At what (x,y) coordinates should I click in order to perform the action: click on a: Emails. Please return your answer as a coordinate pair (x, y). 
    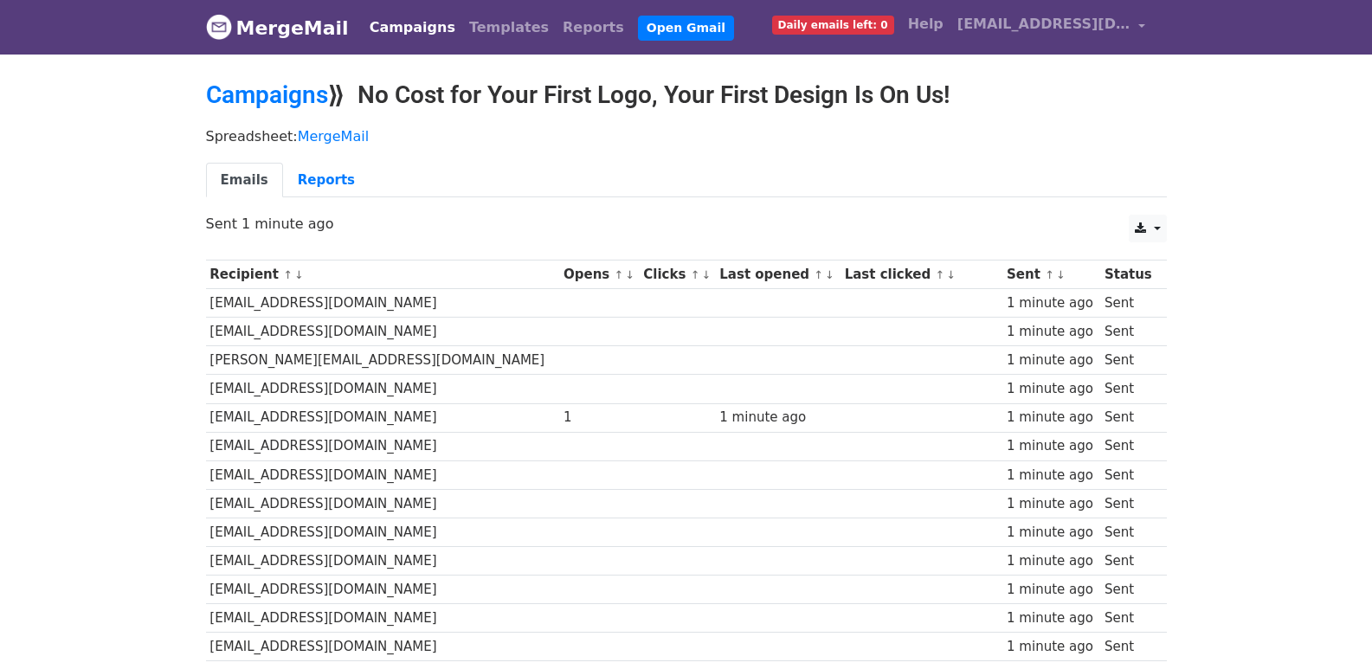
    Looking at the image, I should click on (244, 180).